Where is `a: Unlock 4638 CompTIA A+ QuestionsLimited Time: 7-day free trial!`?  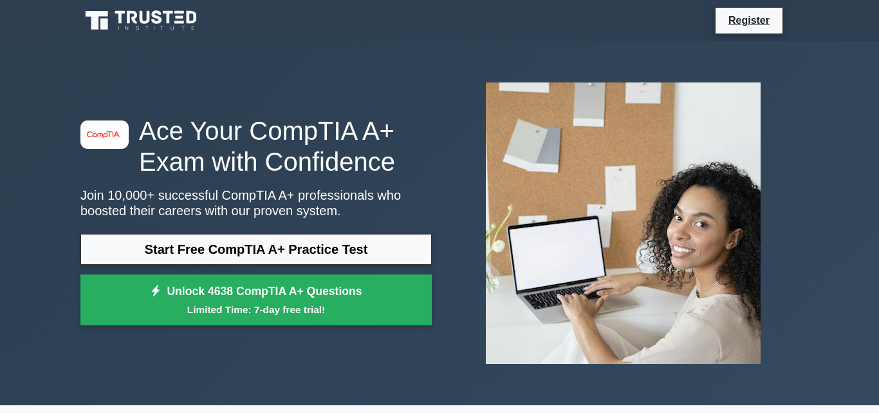 a: Unlock 4638 CompTIA A+ QuestionsLimited Time: 7-day free trial! is located at coordinates (256, 300).